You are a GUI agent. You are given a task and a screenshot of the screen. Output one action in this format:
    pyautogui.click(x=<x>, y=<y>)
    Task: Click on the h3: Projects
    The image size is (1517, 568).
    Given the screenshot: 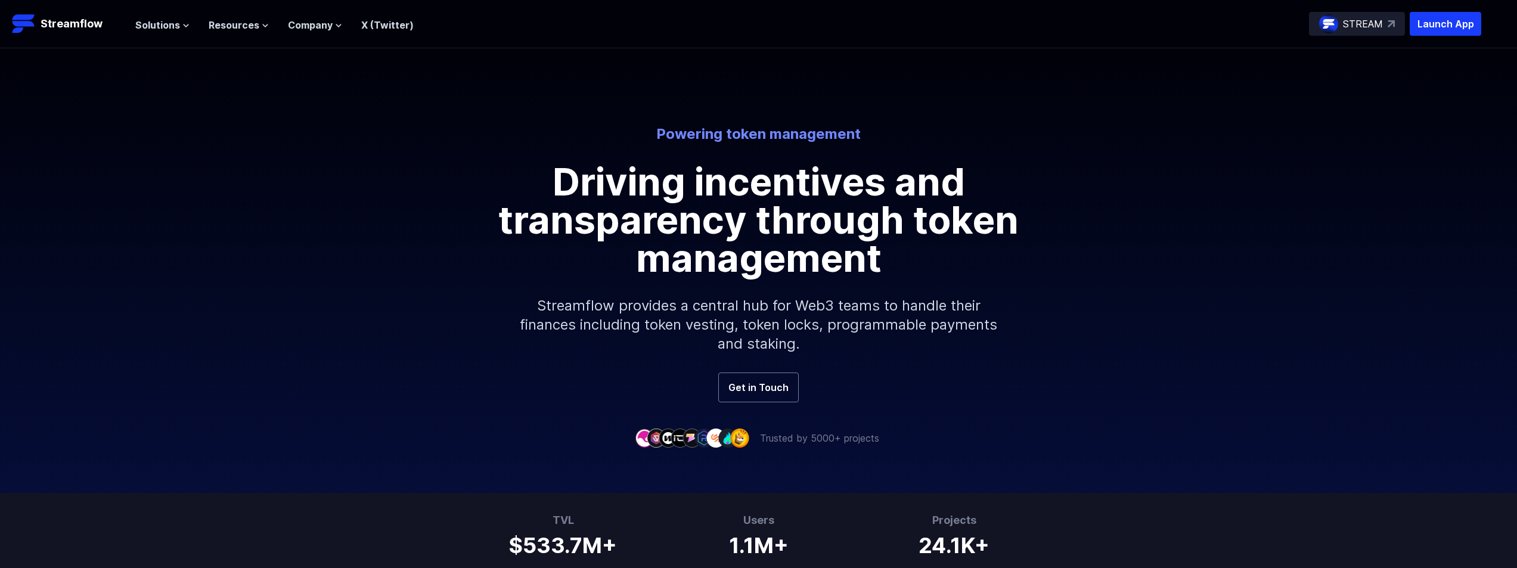 What is the action you would take?
    pyautogui.click(x=954, y=520)
    